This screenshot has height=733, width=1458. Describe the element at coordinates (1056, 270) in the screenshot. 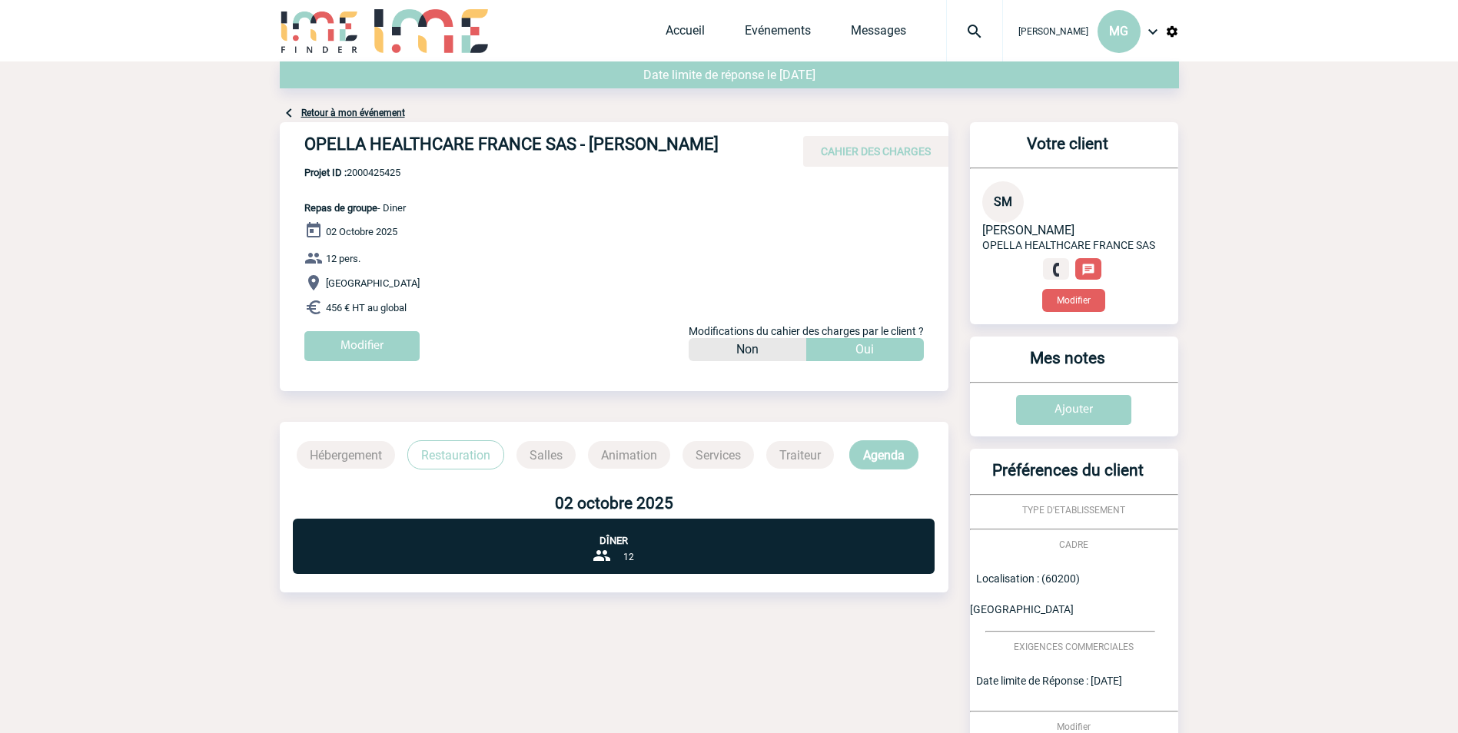

I see `img: fixe.png` at that location.